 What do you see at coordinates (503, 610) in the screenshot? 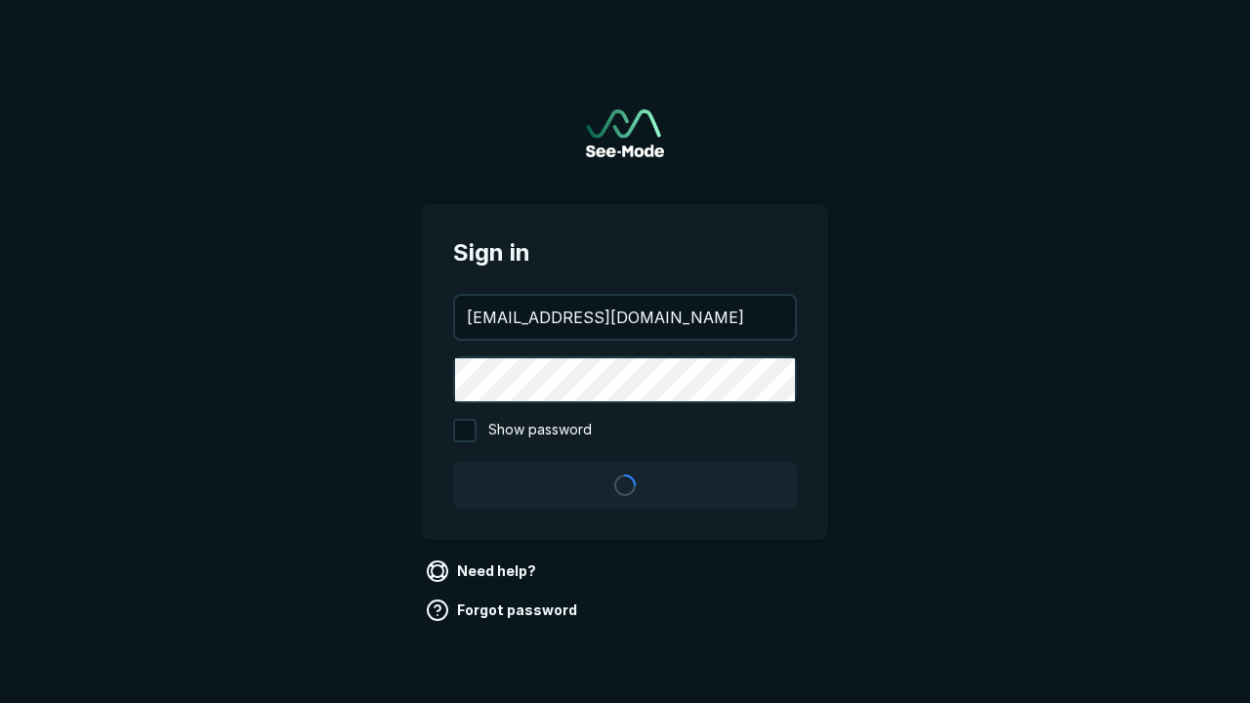
I see `a: Forgot password` at bounding box center [503, 610].